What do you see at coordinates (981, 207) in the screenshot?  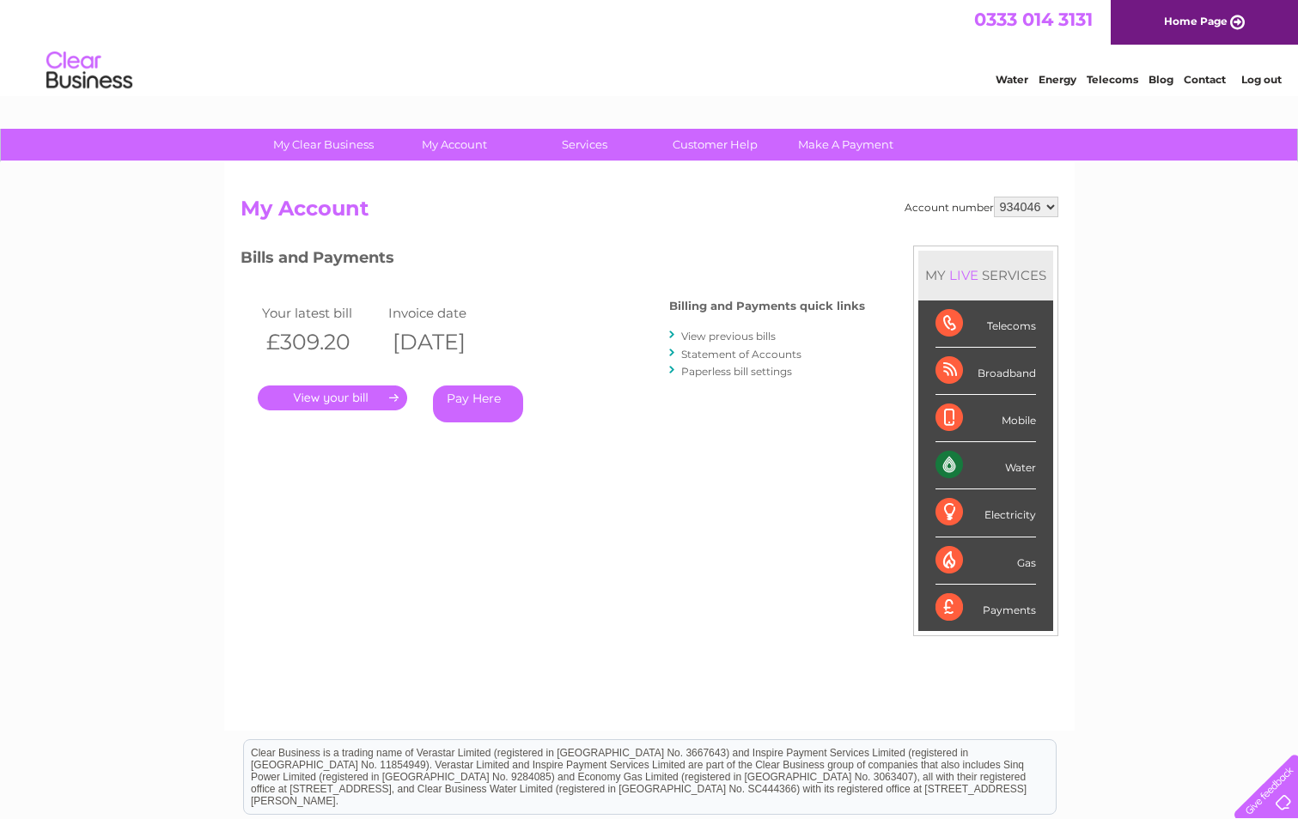 I see `div: Account number` at bounding box center [981, 207].